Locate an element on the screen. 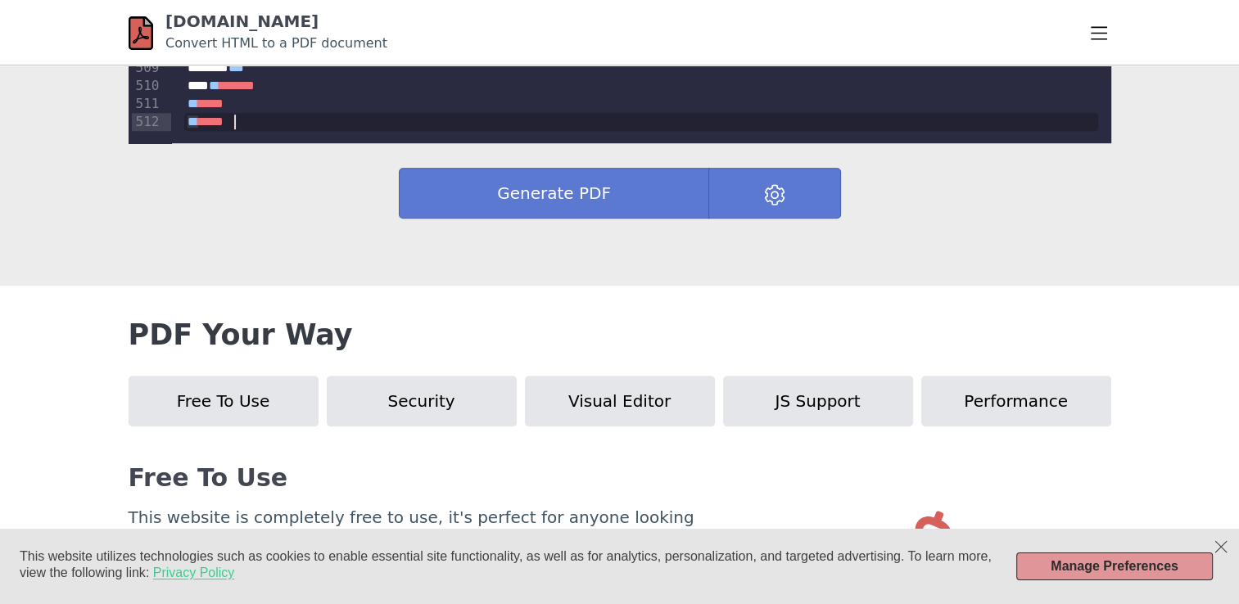 This screenshot has width=1239, height=604. small: Convert HTML to a PDF document is located at coordinates (276, 43).